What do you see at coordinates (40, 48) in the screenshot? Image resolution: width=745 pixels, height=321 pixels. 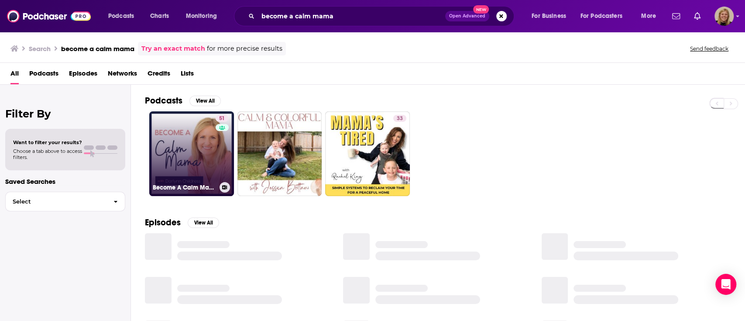 I see `h3: Search` at bounding box center [40, 48].